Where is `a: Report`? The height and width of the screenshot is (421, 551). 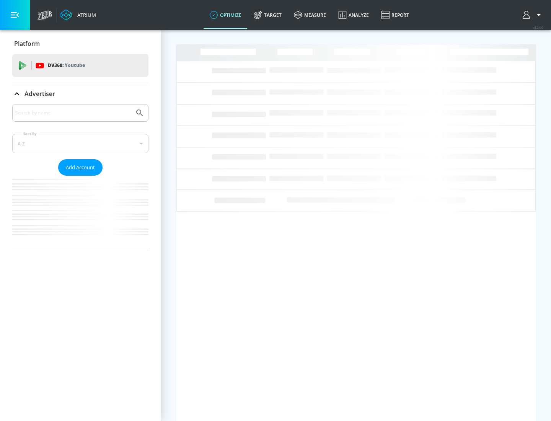
a: Report is located at coordinates (395, 15).